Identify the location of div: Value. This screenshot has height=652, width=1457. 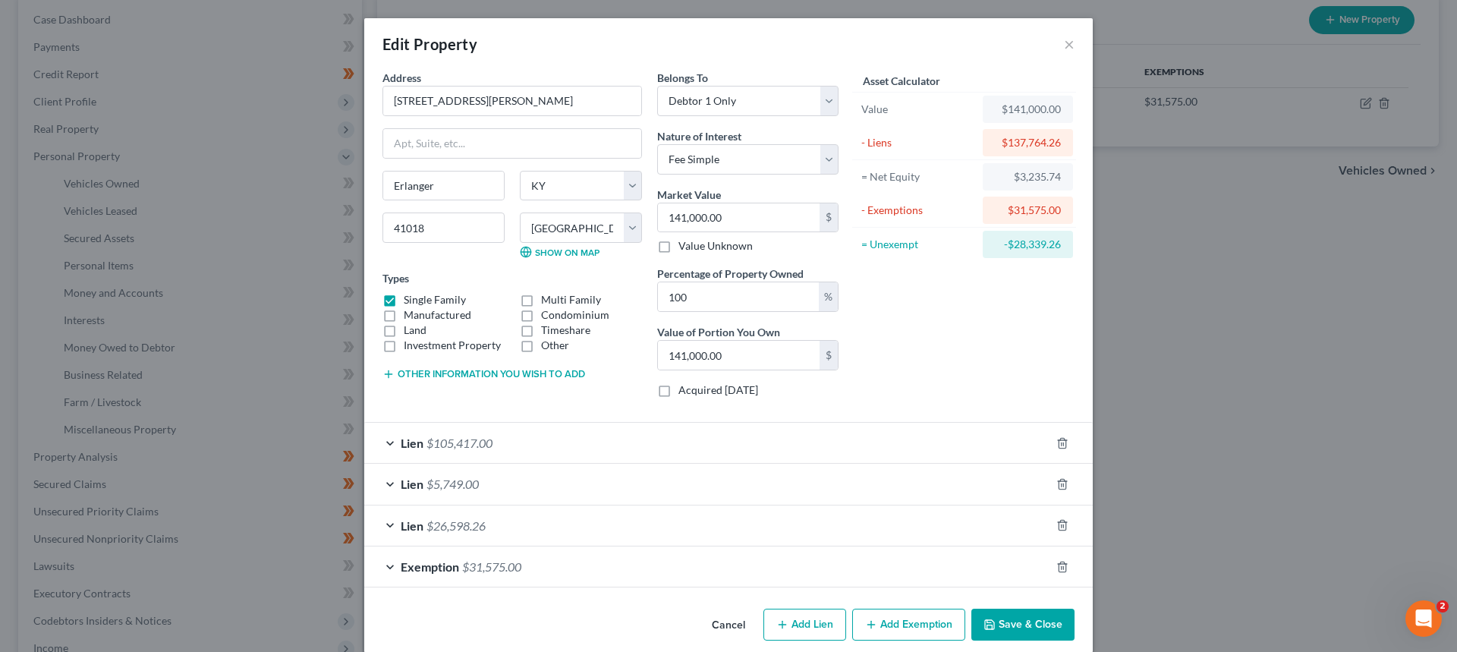
(918, 109).